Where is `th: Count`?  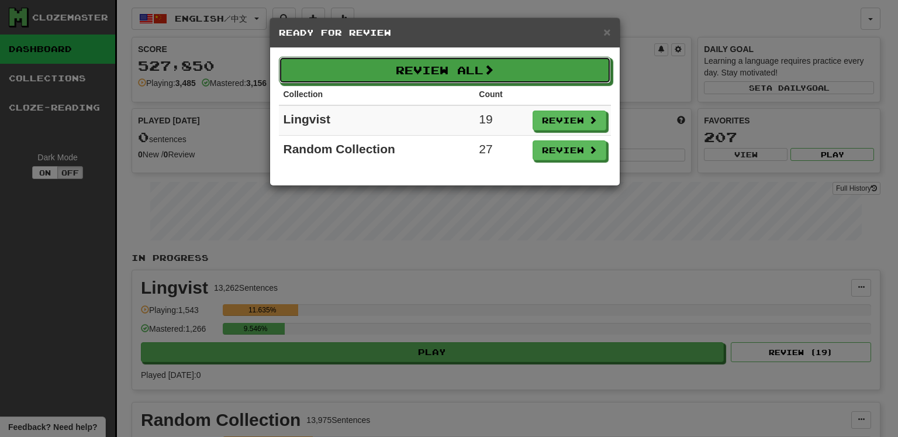
th: Count is located at coordinates (501, 94).